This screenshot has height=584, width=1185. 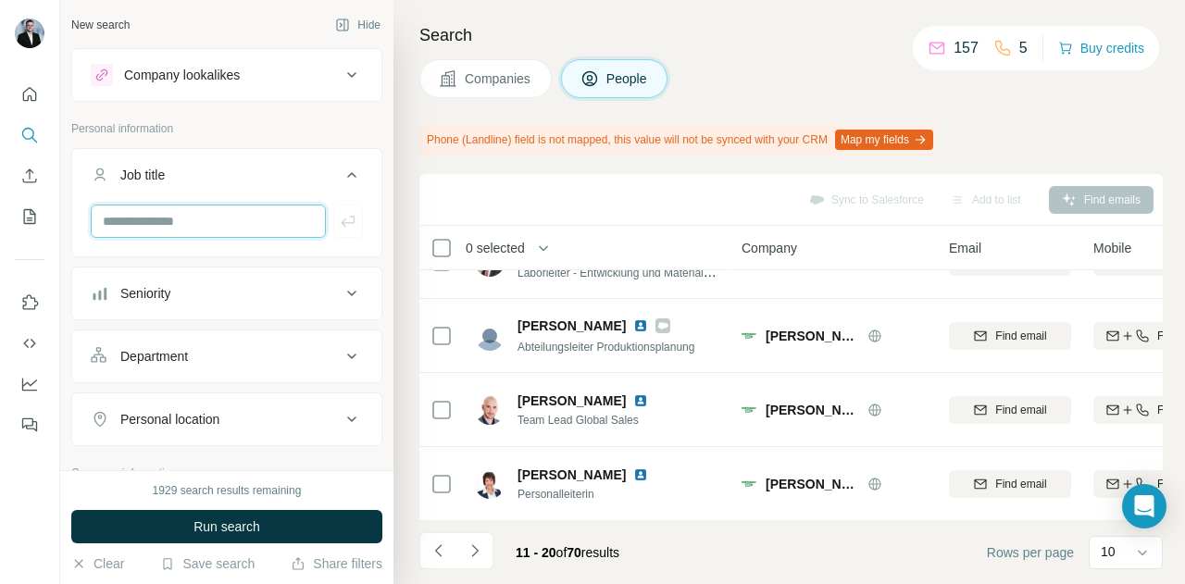 What do you see at coordinates (677, 140) in the screenshot?
I see `div: Phone (Landline) field is not mapped, this value will not be synced with your CRM` at bounding box center [677, 140].